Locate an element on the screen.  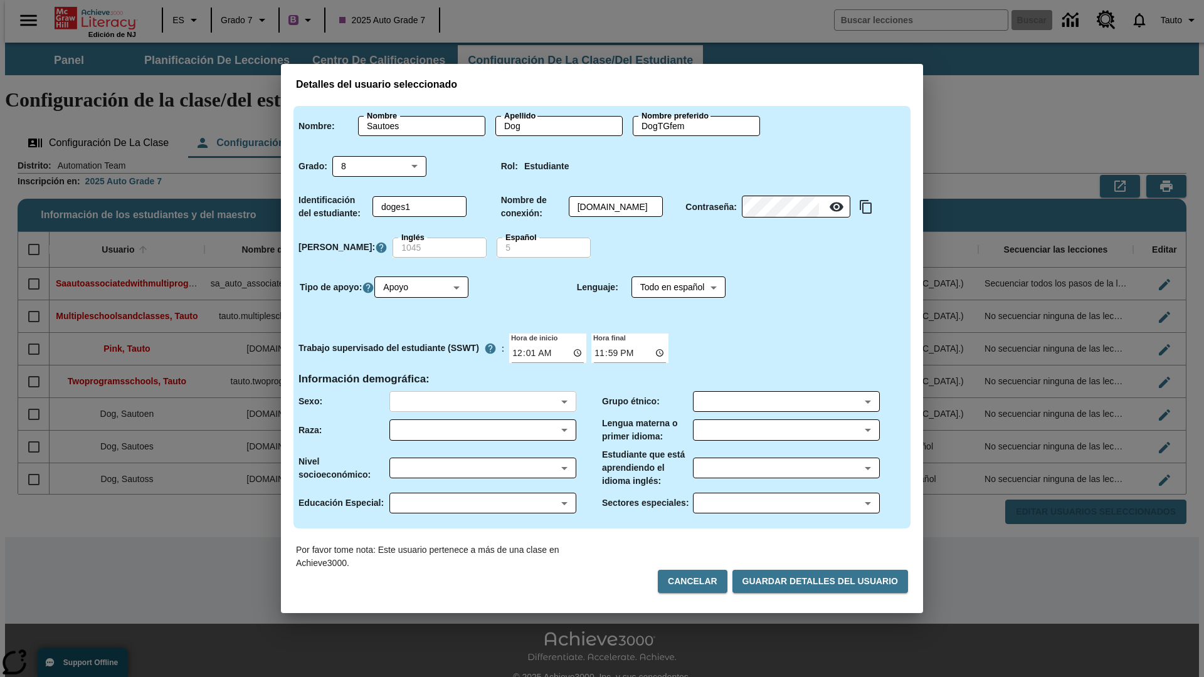
h4: Información demográfica : is located at coordinates (364, 379).